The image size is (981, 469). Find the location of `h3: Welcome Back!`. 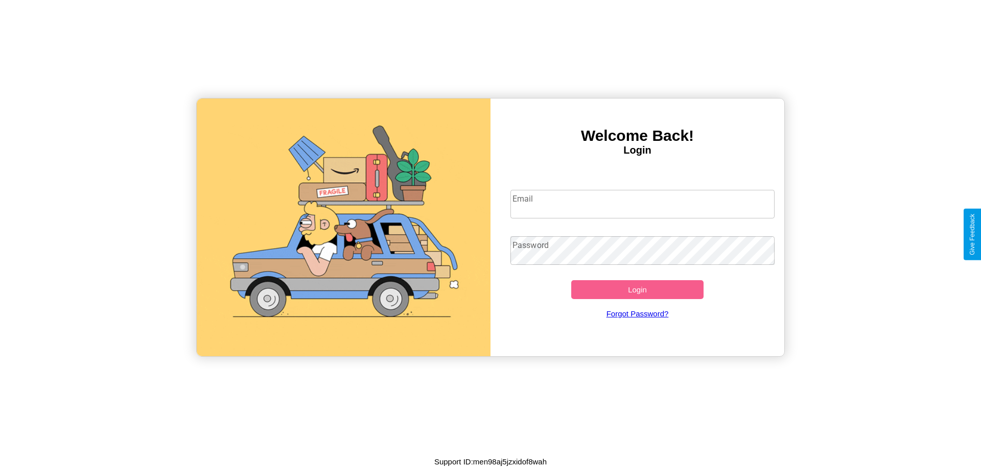

h3: Welcome Back! is located at coordinates (637, 136).